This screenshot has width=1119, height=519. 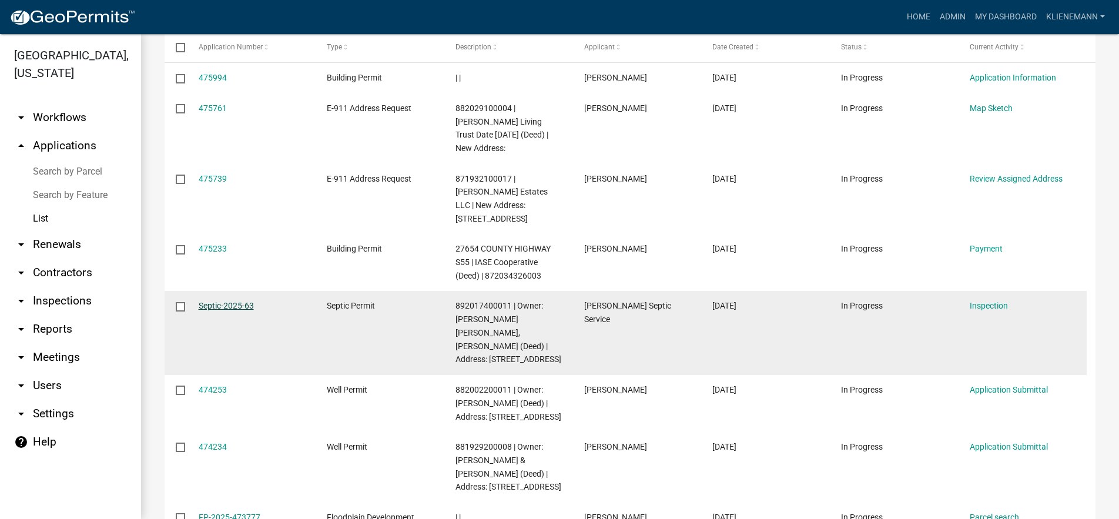 What do you see at coordinates (21, 146) in the screenshot?
I see `i: arrow_drop_up` at bounding box center [21, 146].